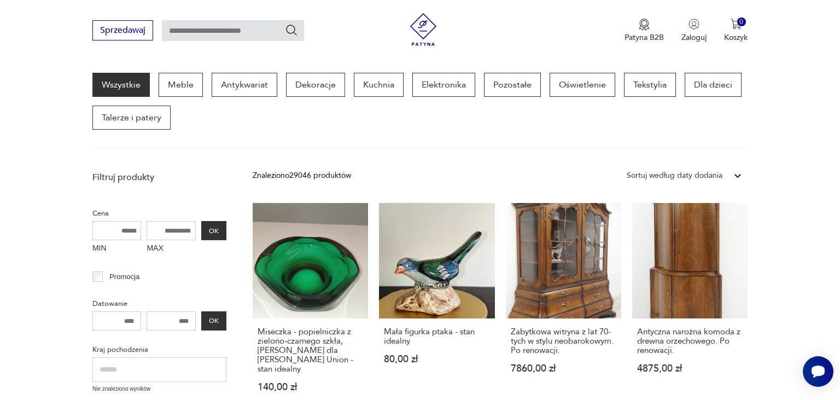  What do you see at coordinates (674, 176) in the screenshot?
I see `div: Sortuj według daty dodania` at bounding box center [674, 176].